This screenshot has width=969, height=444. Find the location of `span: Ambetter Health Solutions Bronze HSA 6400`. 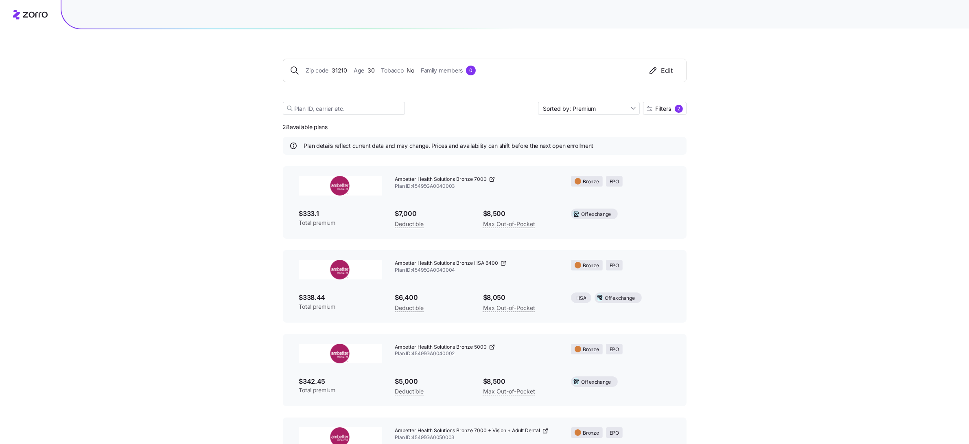

span: Ambetter Health Solutions Bronze HSA 6400 is located at coordinates (447, 263).